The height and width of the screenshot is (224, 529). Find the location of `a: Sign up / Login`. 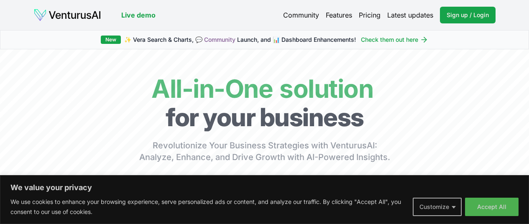

a: Sign up / Login is located at coordinates (468, 15).